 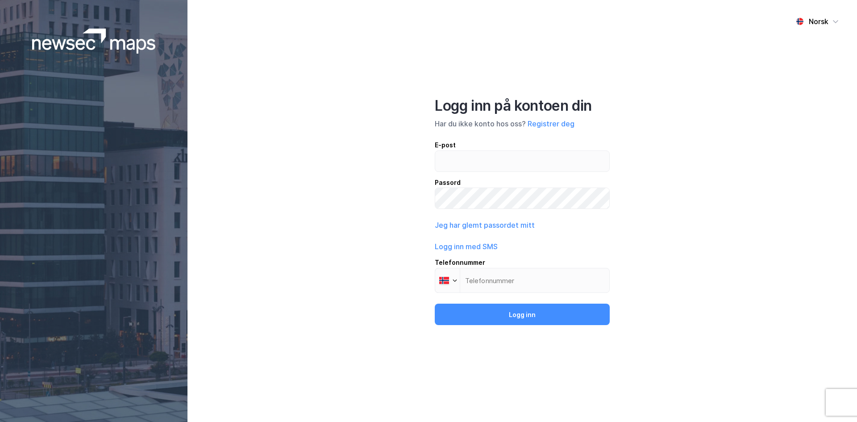 What do you see at coordinates (94, 41) in the screenshot?
I see `img: logoWhite.bf58a803f64e89776f2b079ca2356427.svg` at bounding box center [94, 41].